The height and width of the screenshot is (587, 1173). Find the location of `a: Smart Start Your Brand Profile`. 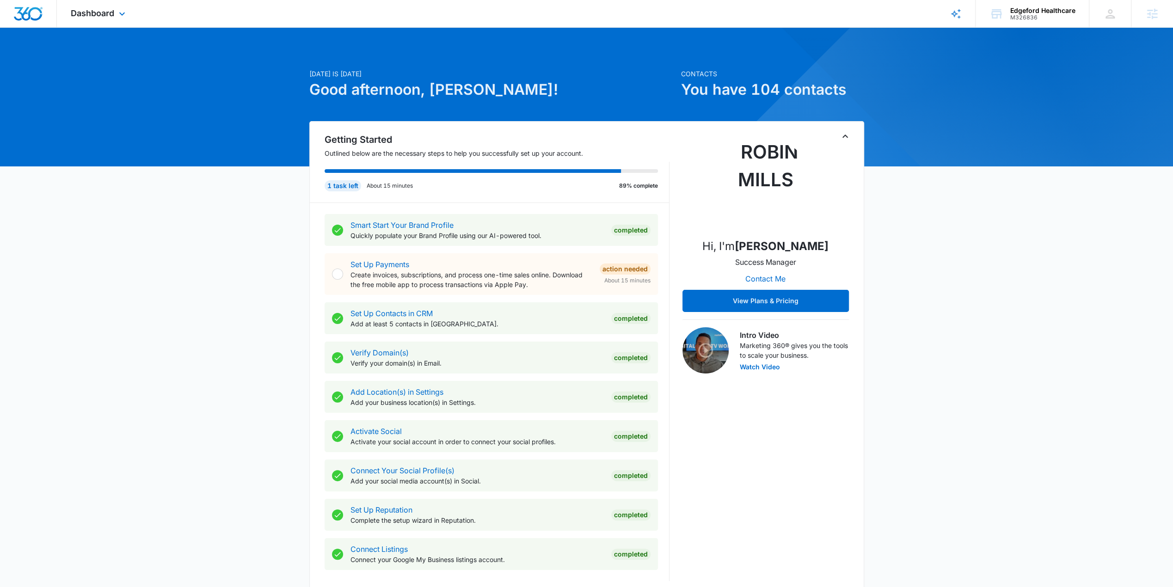

a: Smart Start Your Brand Profile is located at coordinates (402, 225).